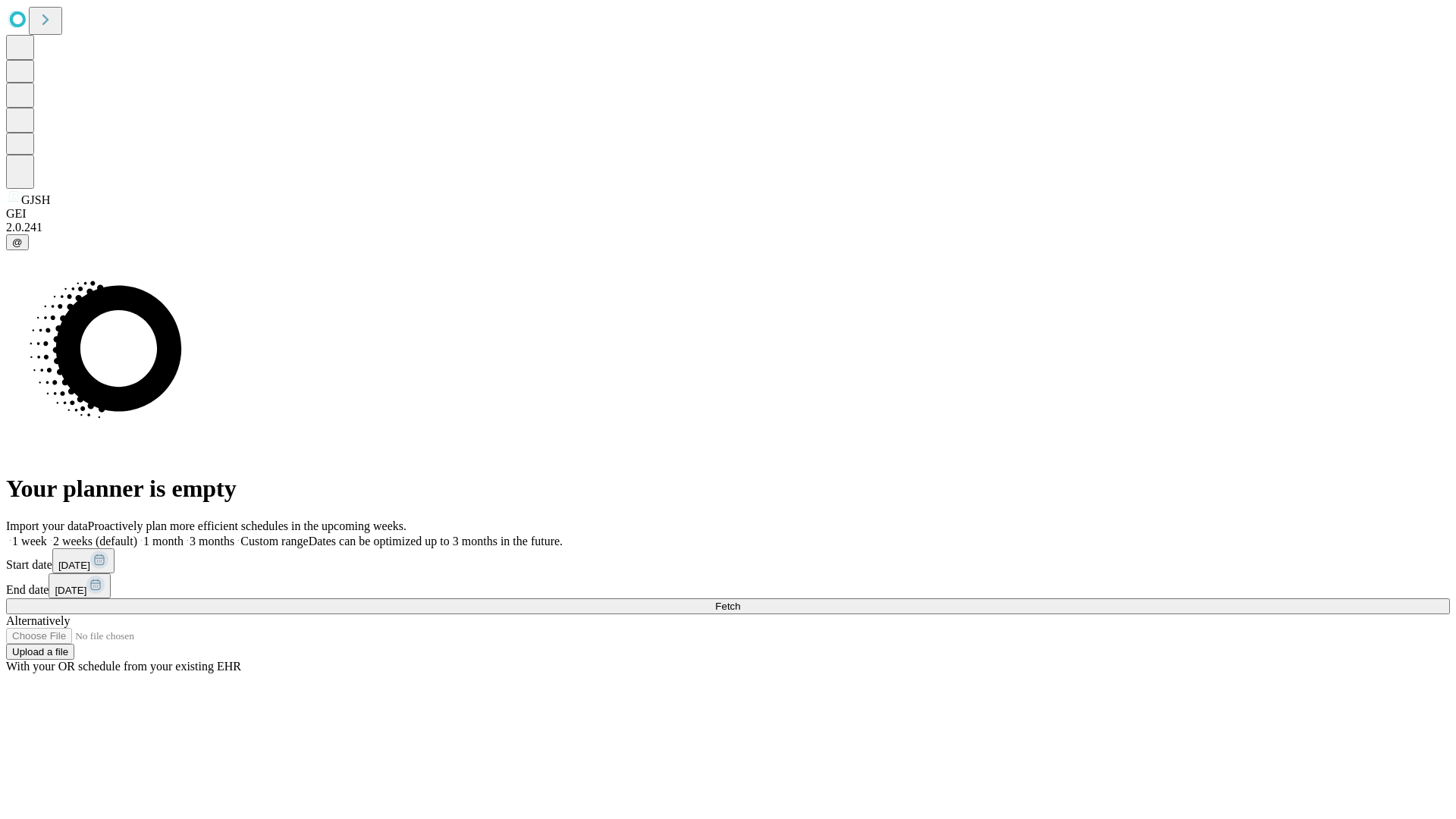  I want to click on span: Dates can be optimized up to 3 months in the future., so click(435, 540).